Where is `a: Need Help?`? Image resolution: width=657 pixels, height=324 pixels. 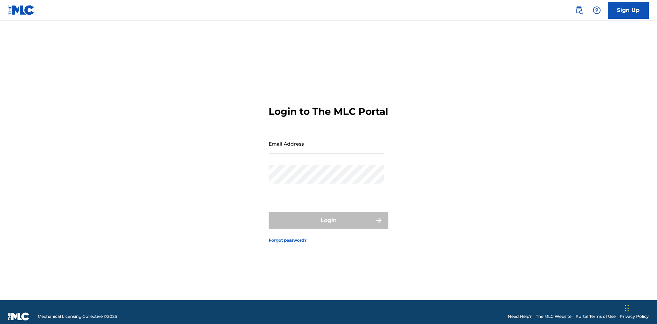 a: Need Help? is located at coordinates (520, 317).